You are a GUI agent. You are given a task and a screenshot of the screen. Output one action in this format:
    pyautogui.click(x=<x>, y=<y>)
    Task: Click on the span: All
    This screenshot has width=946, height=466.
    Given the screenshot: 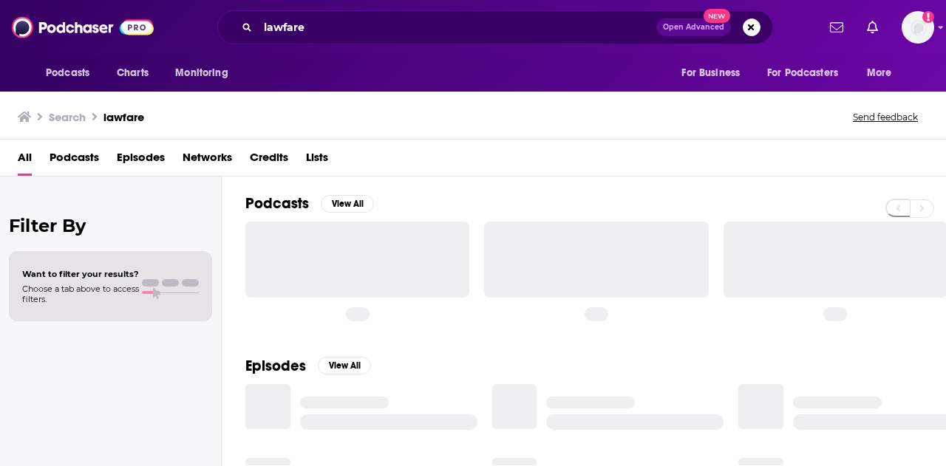 What is the action you would take?
    pyautogui.click(x=24, y=160)
    